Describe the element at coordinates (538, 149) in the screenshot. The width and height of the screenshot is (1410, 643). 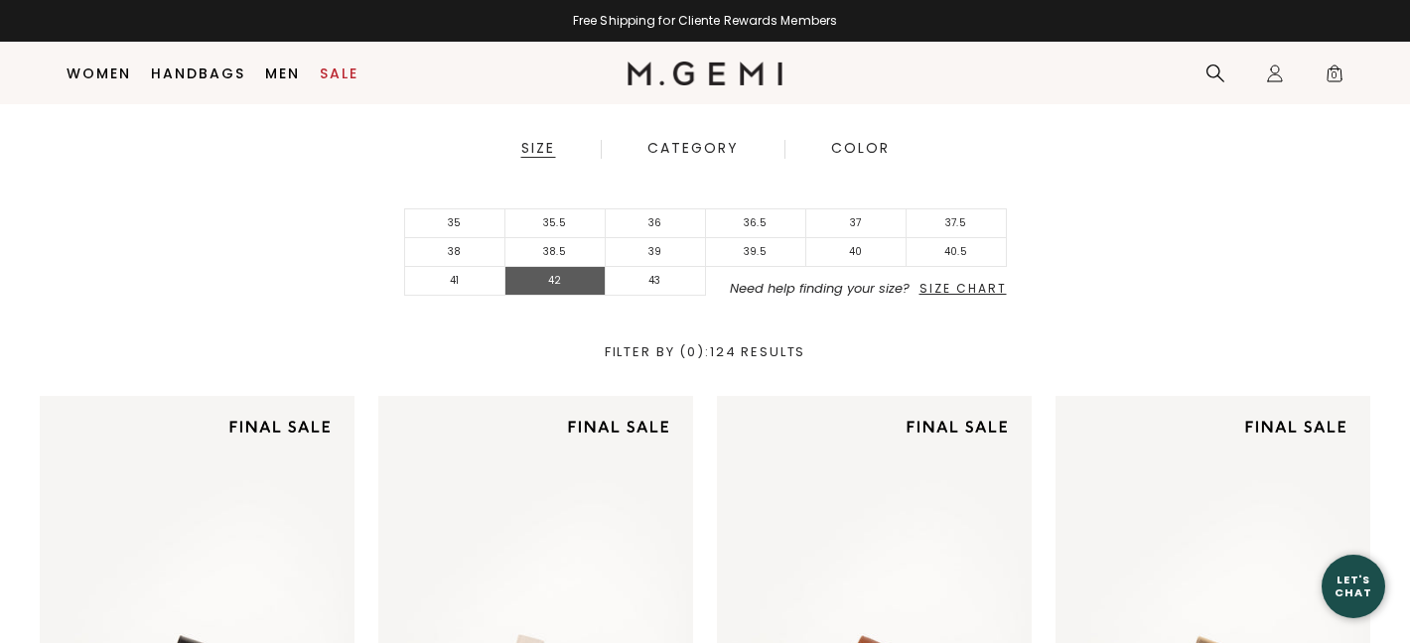
I see `div: Size` at that location.